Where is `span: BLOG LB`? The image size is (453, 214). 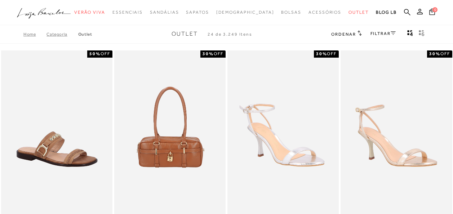
span: BLOG LB is located at coordinates (386, 12).